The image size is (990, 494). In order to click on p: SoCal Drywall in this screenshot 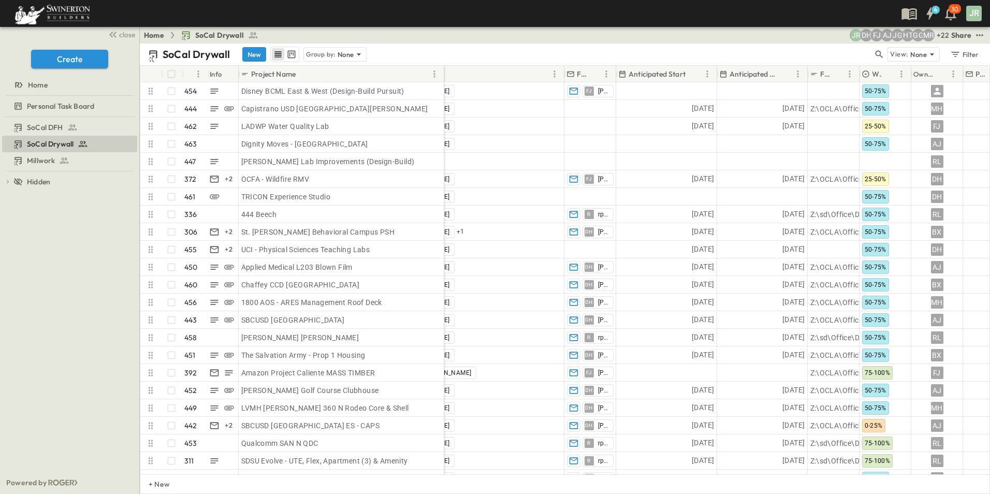, I will do `click(196, 54)`.